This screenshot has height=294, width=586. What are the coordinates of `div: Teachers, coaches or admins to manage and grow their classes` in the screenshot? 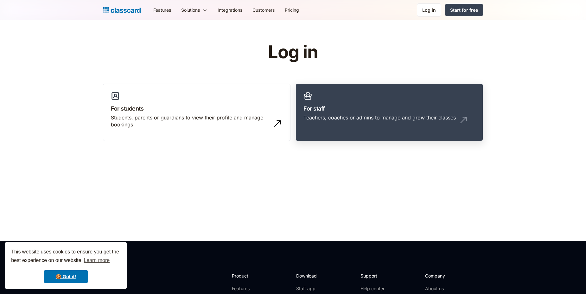 It's located at (379, 118).